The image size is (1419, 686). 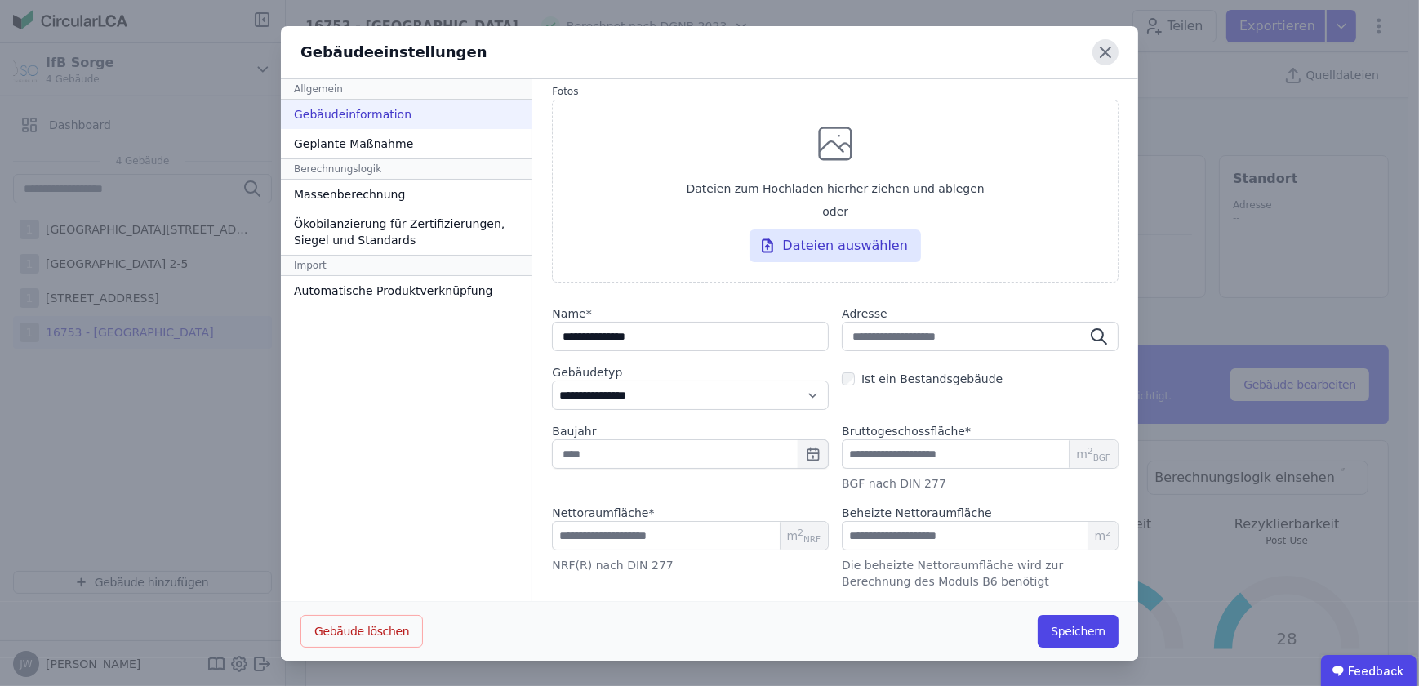 What do you see at coordinates (406, 144) in the screenshot?
I see `div: Geplante Maßnahme` at bounding box center [406, 144].